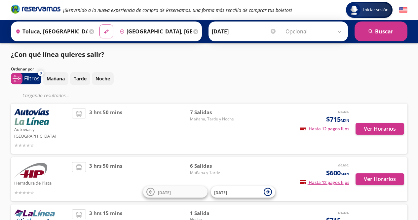  Describe the element at coordinates (103, 78) in the screenshot. I see `p: Noche` at that location.